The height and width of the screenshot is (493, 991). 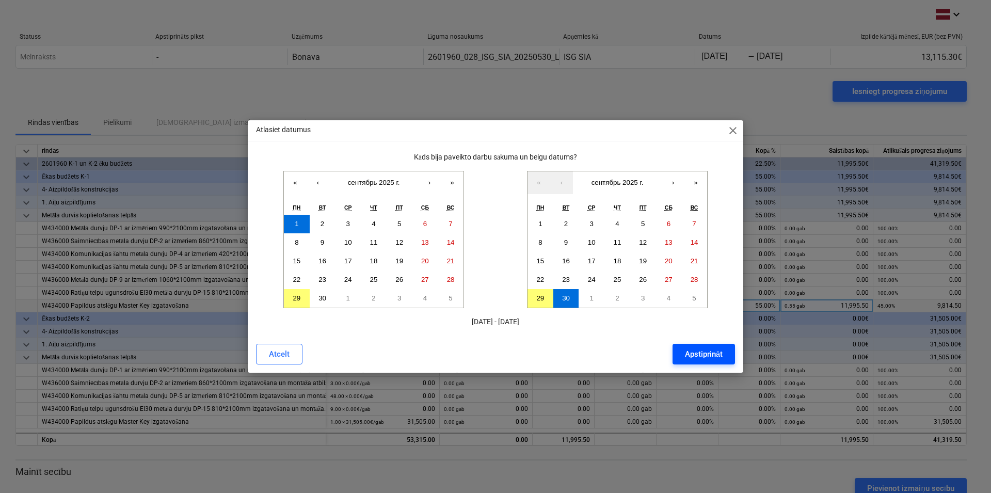 I want to click on abbr: 17 сентября 2025 г., so click(x=591, y=261).